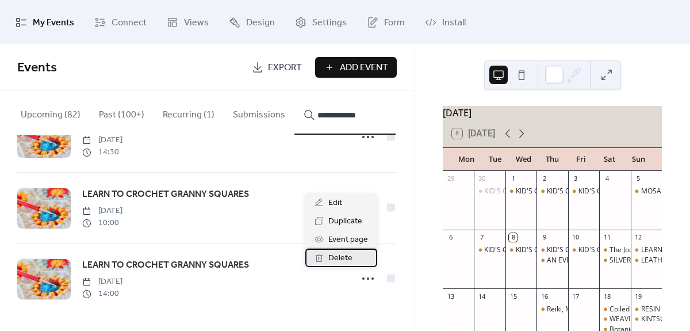  I want to click on div: 30, so click(481, 178).